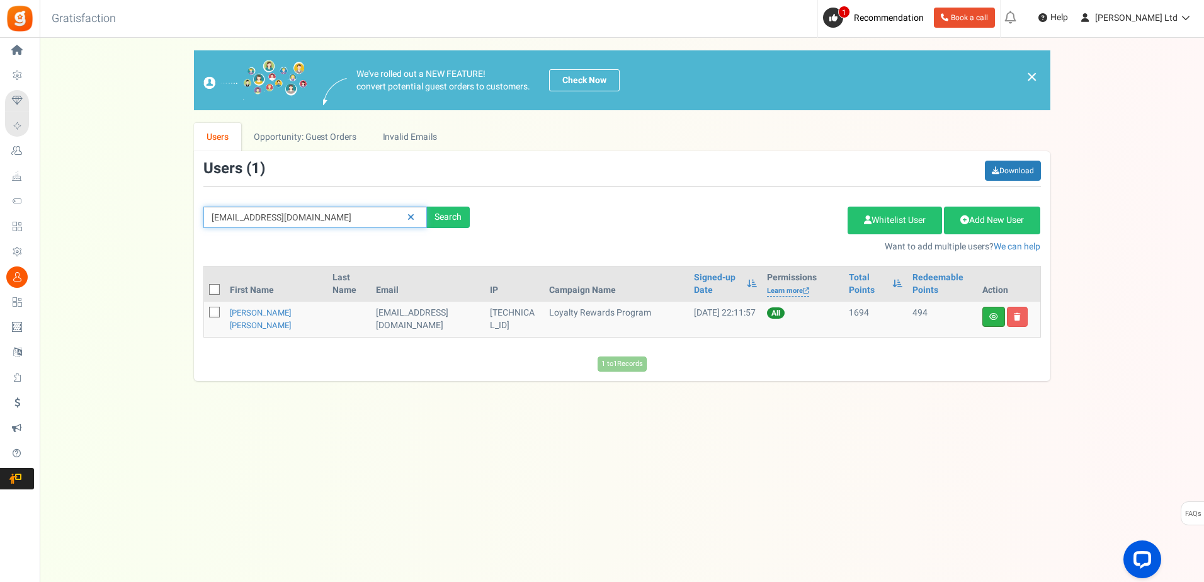  What do you see at coordinates (717, 284) in the screenshot?
I see `a: Signed-up Date` at bounding box center [717, 284].